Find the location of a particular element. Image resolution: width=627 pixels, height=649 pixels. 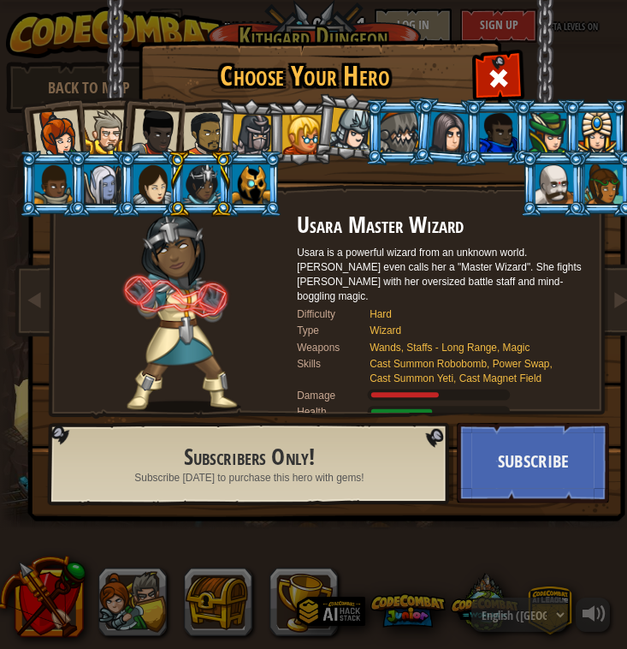

div: Weapons is located at coordinates (333, 347).